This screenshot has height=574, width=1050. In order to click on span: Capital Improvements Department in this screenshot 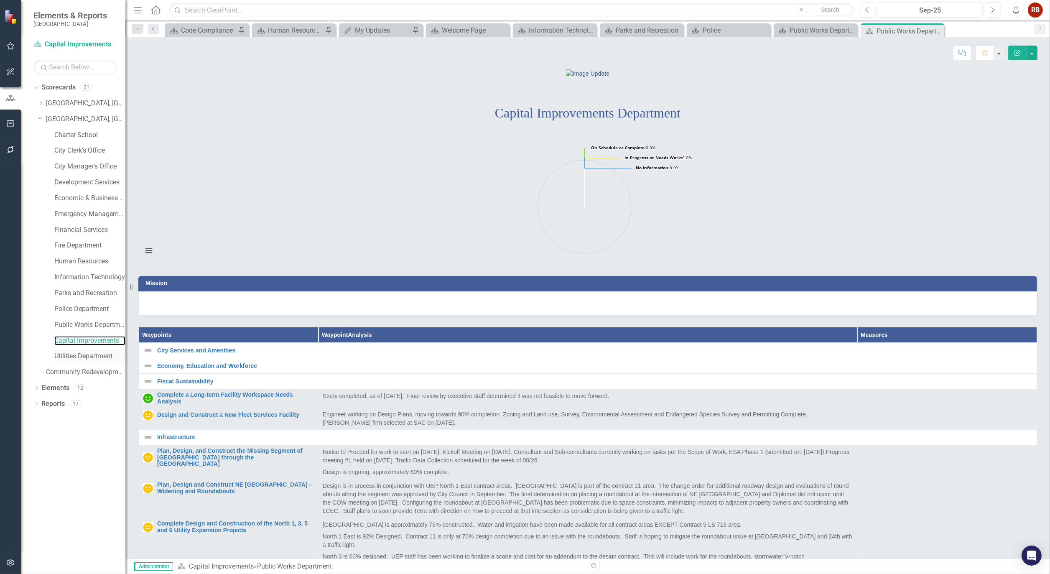, I will do `click(588, 113)`.